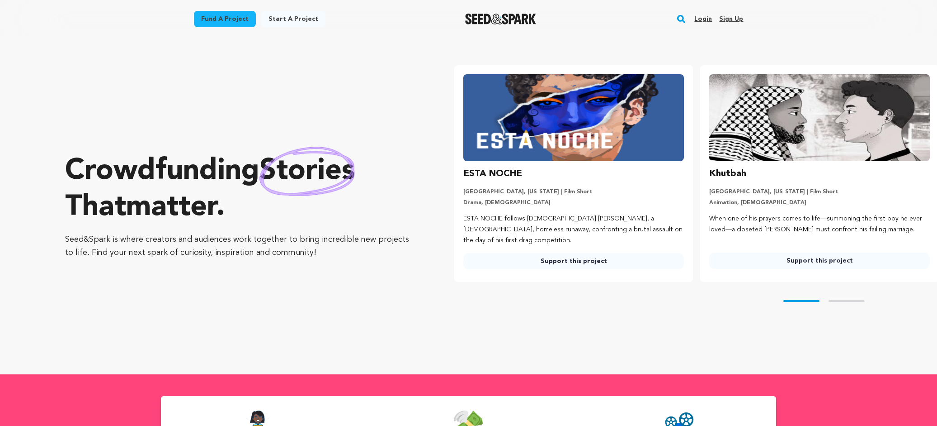 This screenshot has width=937, height=426. What do you see at coordinates (501, 19) in the screenshot?
I see `a: Seed&Spark Homepage` at bounding box center [501, 19].